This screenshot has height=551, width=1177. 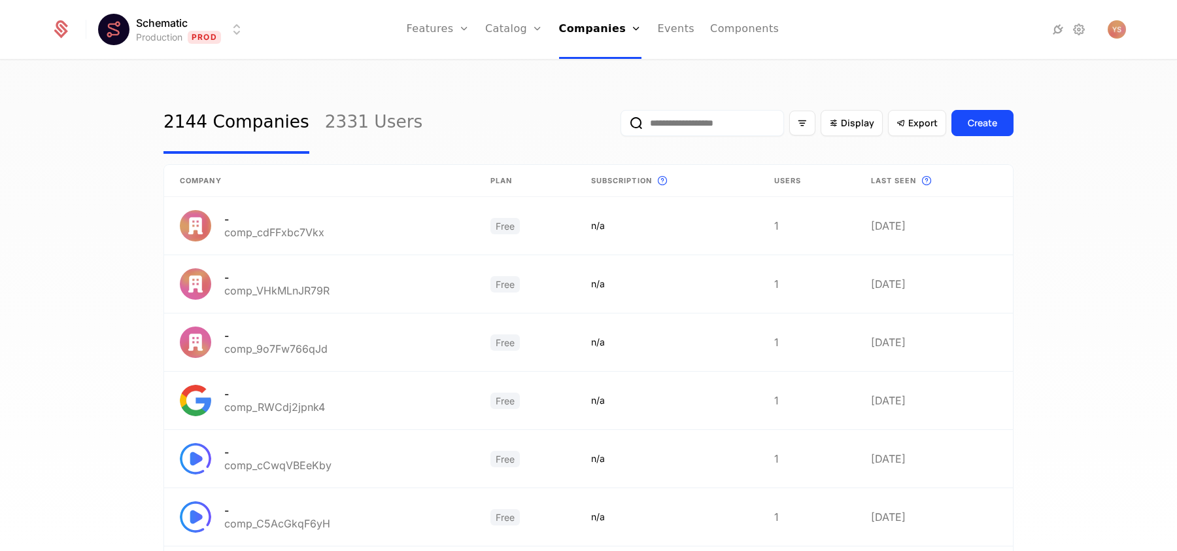 What do you see at coordinates (807, 181) in the screenshot?
I see `th: Users` at bounding box center [807, 181].